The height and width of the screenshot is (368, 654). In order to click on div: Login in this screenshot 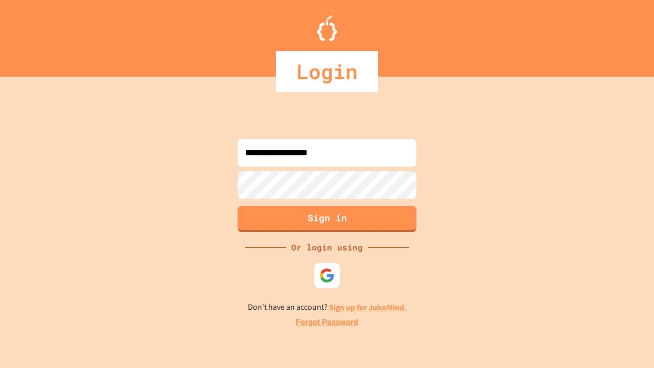, I will do `click(327, 72)`.